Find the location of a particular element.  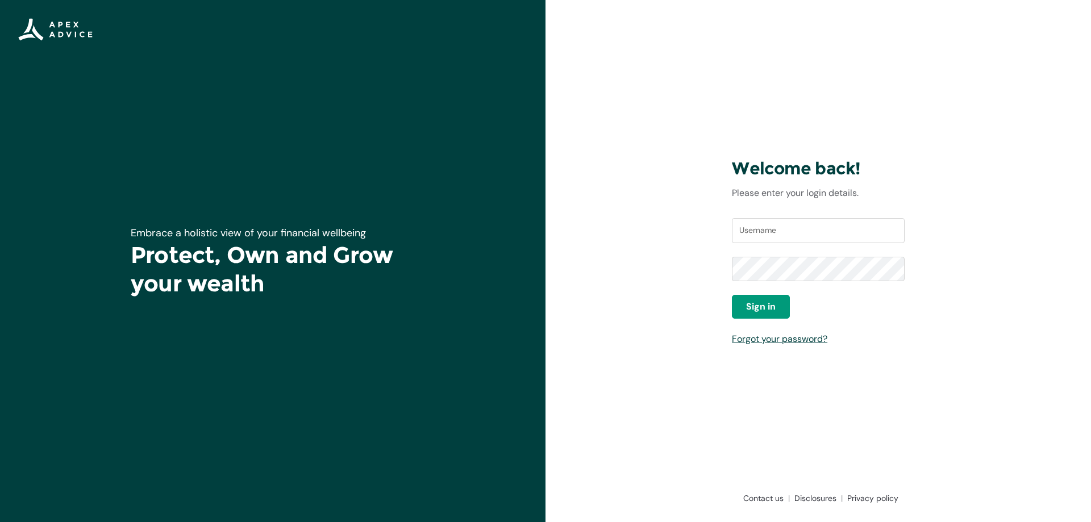

h1: Protect, Own and Grow your wealth is located at coordinates (273, 269).